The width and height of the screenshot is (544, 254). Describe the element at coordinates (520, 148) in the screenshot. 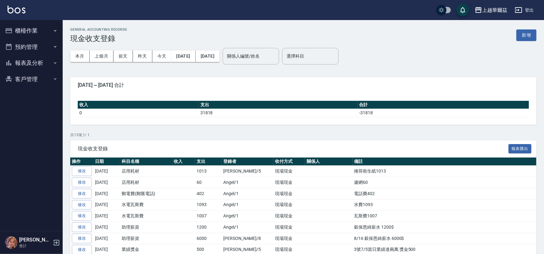

I see `a: 報表匯出` at that location.